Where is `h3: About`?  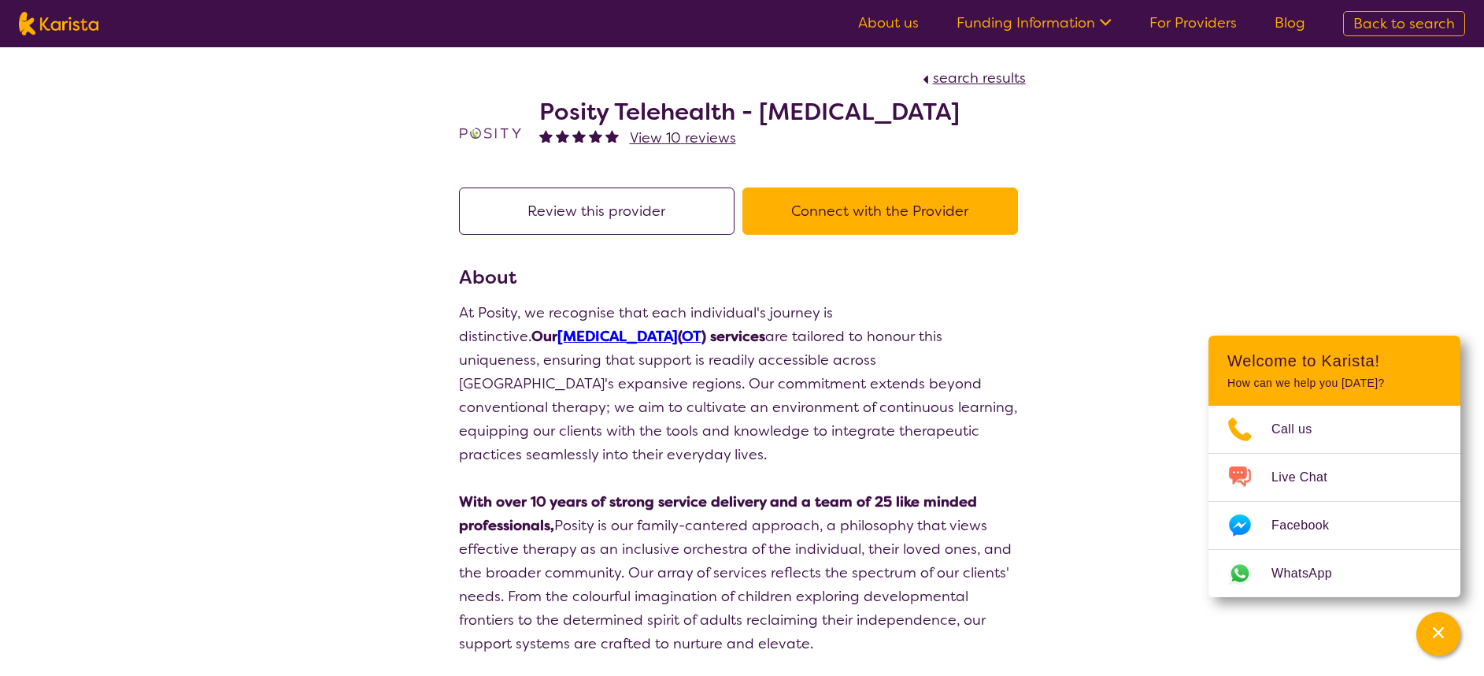 h3: About is located at coordinates (743, 277).